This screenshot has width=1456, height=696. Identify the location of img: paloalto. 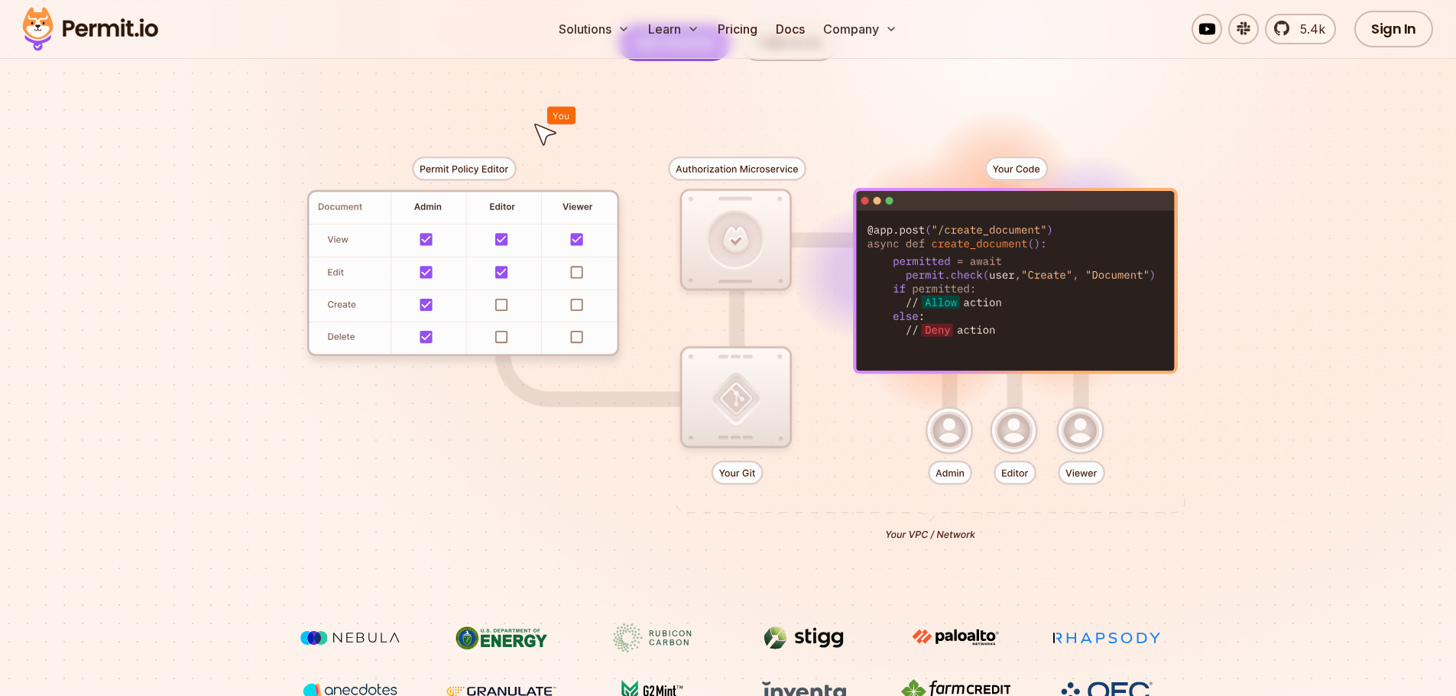
(956, 638).